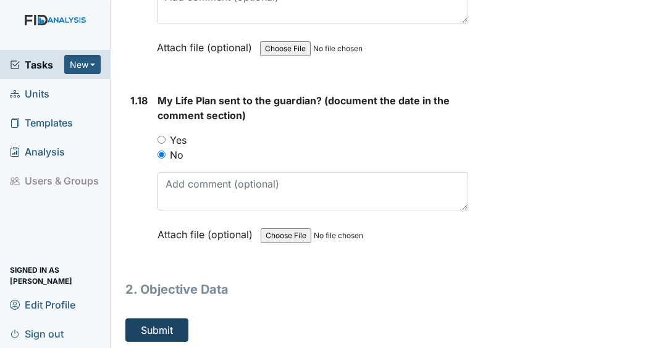 The width and height of the screenshot is (664, 348). I want to click on span: Units, so click(30, 93).